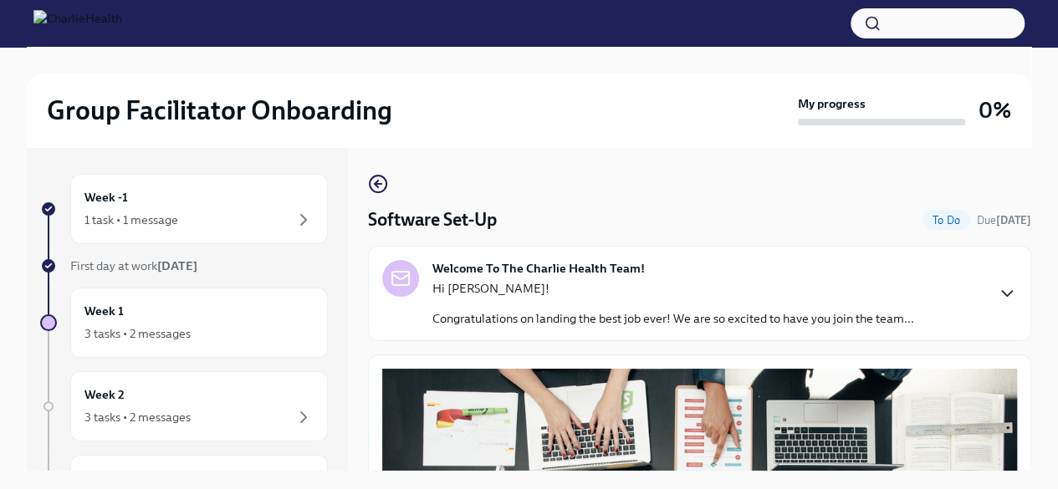 This screenshot has width=1058, height=489. I want to click on h2: Group Facilitator Onboarding, so click(219, 110).